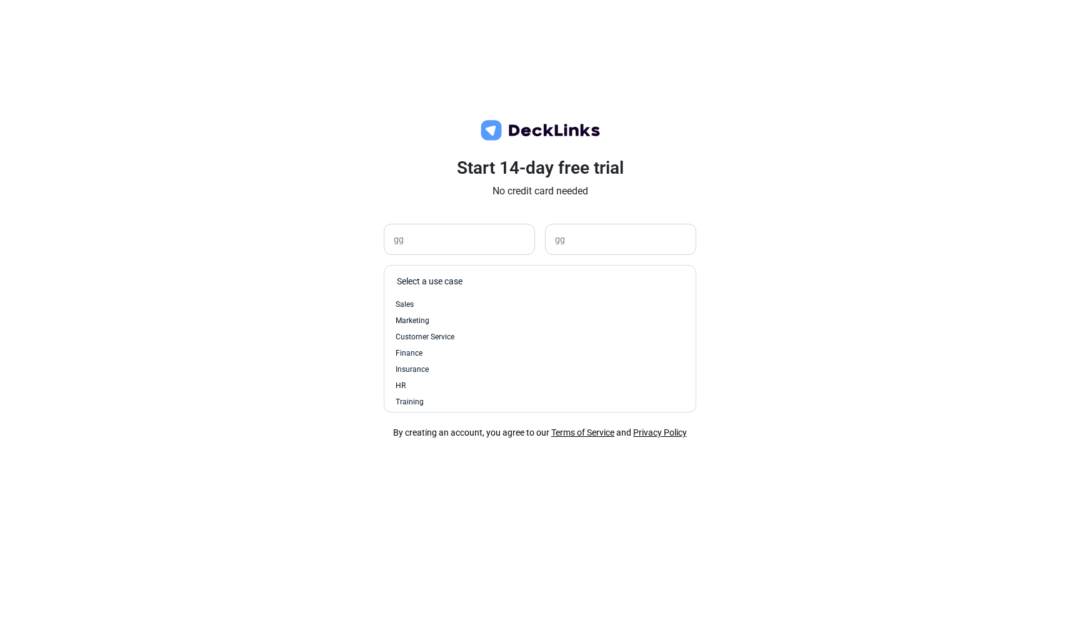 The width and height of the screenshot is (1080, 620). Describe the element at coordinates (412, 369) in the screenshot. I see `span: Insurance` at that location.